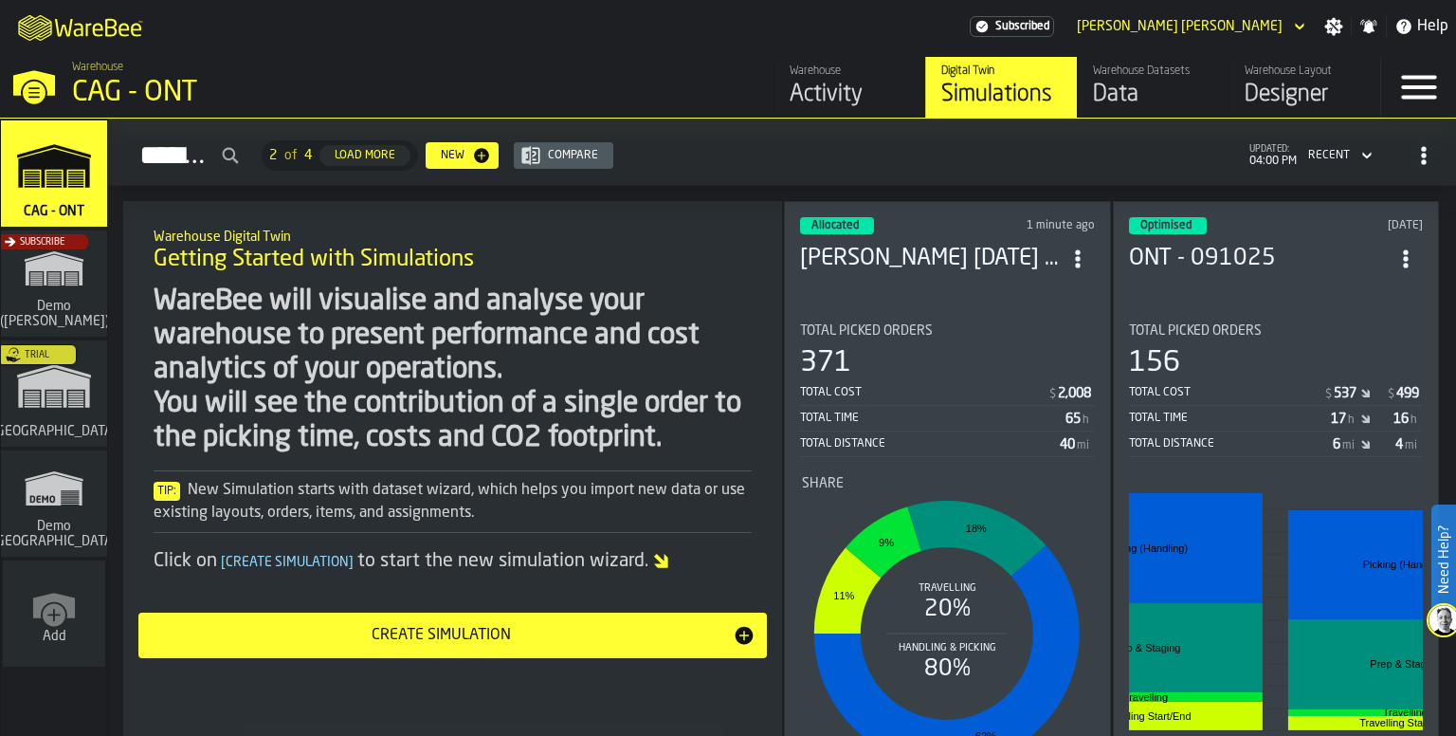 This screenshot has height=736, width=1456. Describe the element at coordinates (452, 561) in the screenshot. I see `div: Click on to start the new simulation wizard.` at that location.